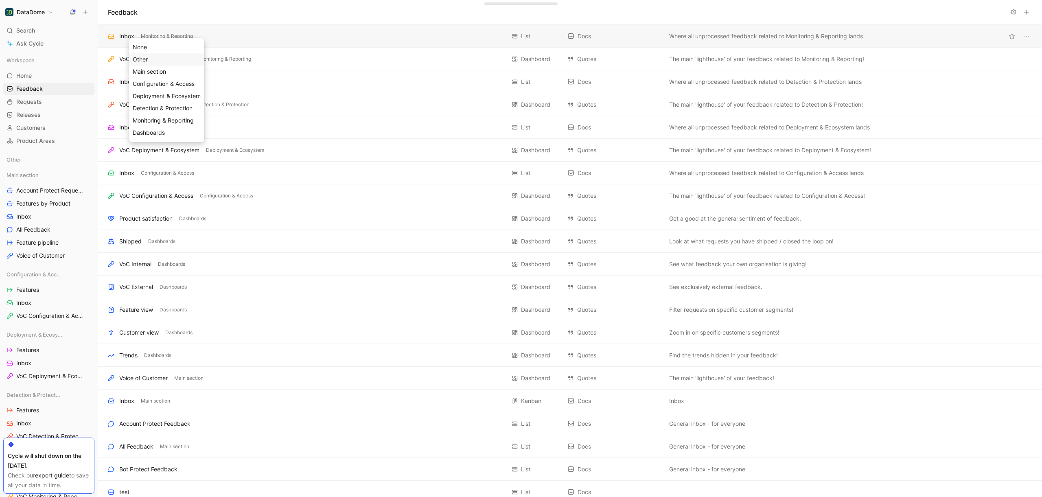  What do you see at coordinates (20, 60) in the screenshot?
I see `span: Workspace` at bounding box center [20, 60].